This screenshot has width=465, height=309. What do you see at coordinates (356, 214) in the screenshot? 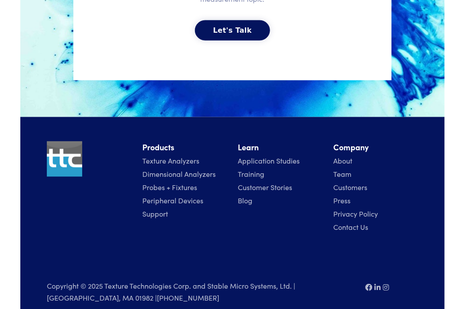
I see `a: Privacy Policy` at bounding box center [356, 214].